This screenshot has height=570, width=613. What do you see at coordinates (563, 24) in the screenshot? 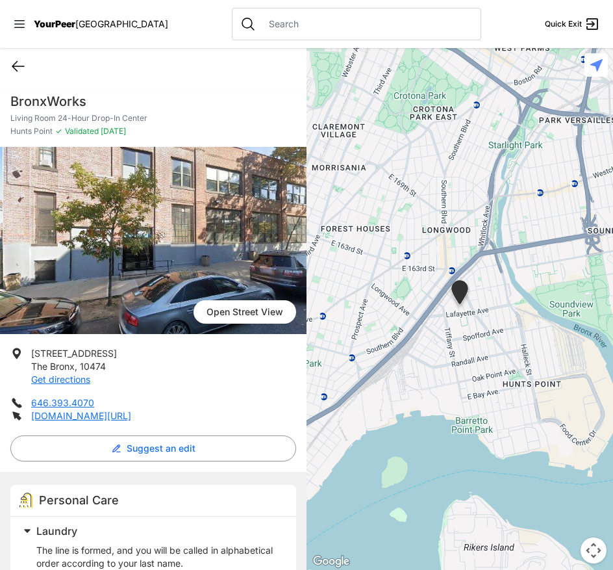
I see `span: Quick Exit` at bounding box center [563, 24].